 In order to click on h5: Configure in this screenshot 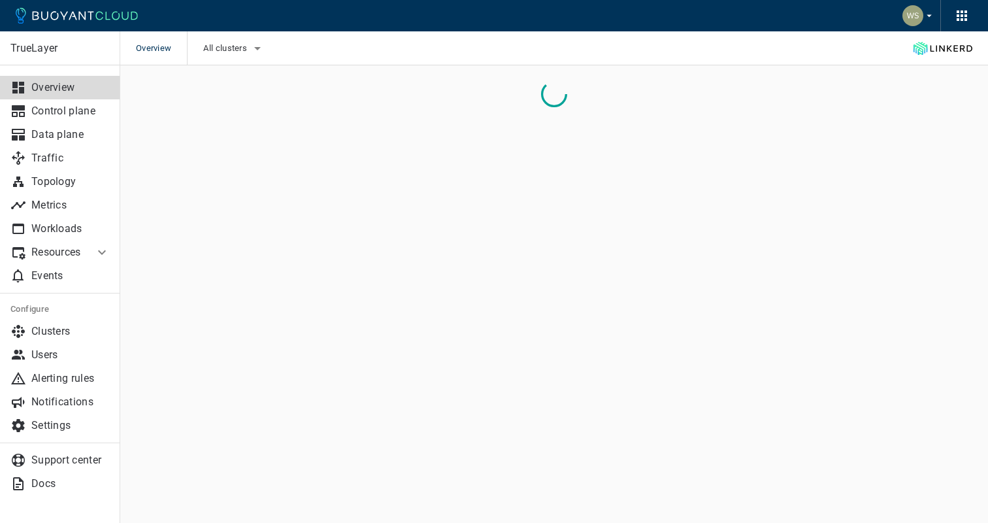, I will do `click(60, 309)`.